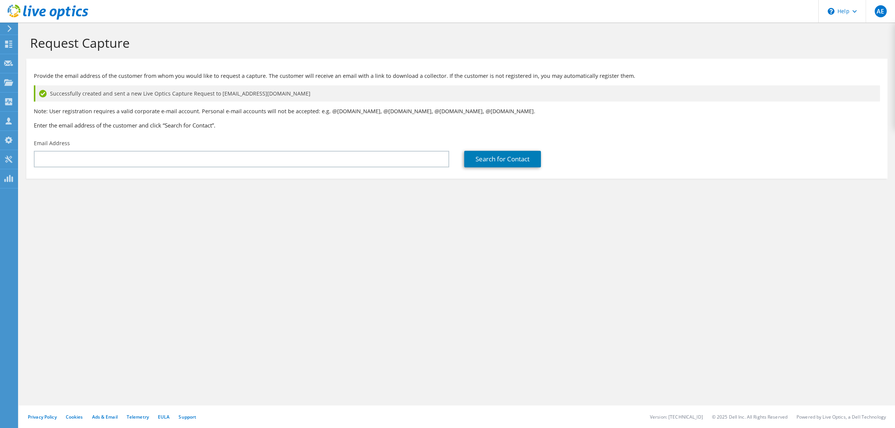  What do you see at coordinates (105, 417) in the screenshot?
I see `a: Ads & Email` at bounding box center [105, 417].